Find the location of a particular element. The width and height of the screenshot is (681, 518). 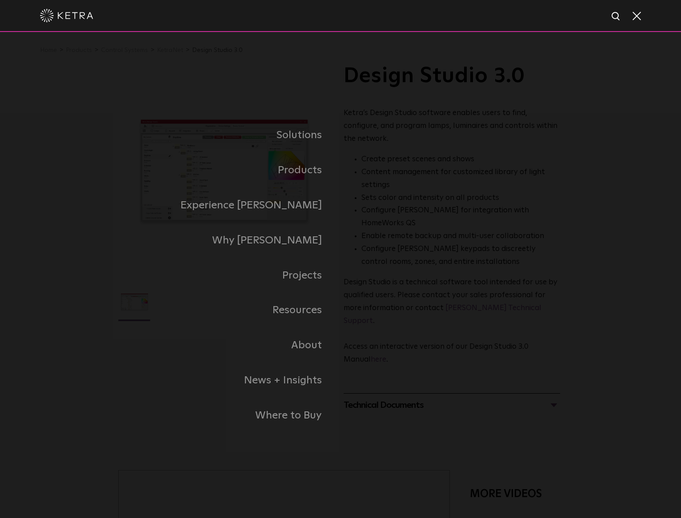

a: About is located at coordinates (229, 345).